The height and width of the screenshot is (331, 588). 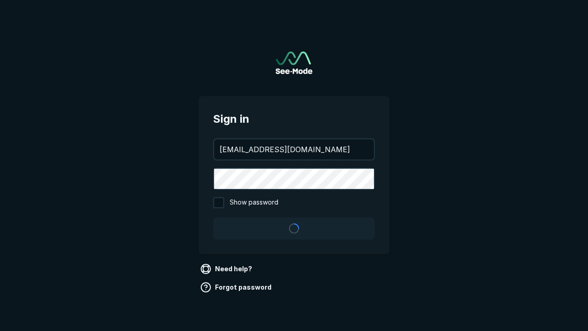 What do you see at coordinates (254, 202) in the screenshot?
I see `span: Show password` at bounding box center [254, 202].